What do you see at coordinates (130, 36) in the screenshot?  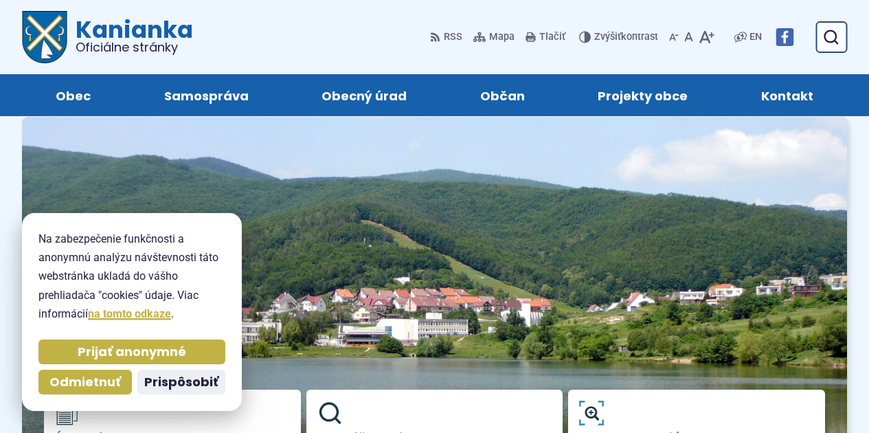 I see `h1: Kanianka` at bounding box center [130, 36].